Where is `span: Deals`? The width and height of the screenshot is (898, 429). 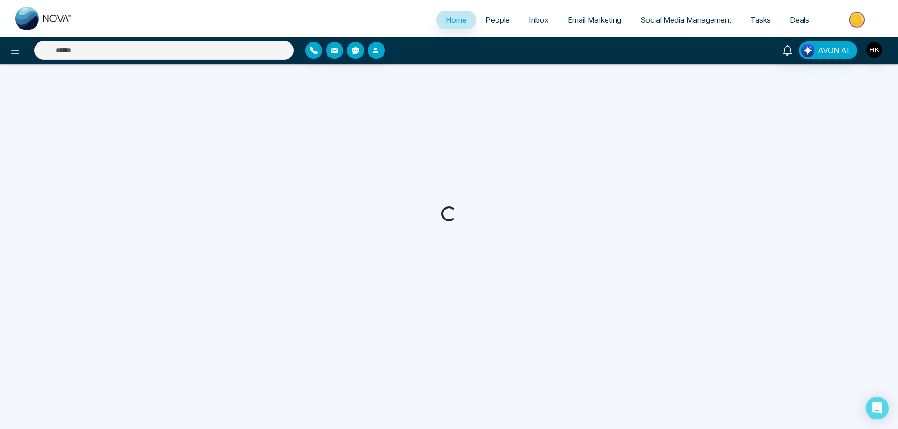
span: Deals is located at coordinates (799, 20).